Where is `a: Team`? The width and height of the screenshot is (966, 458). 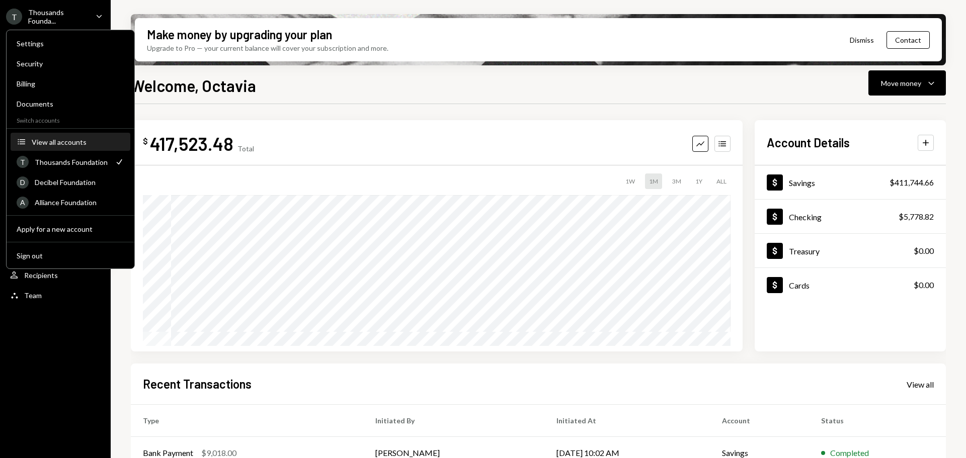 a: Team is located at coordinates (55, 295).